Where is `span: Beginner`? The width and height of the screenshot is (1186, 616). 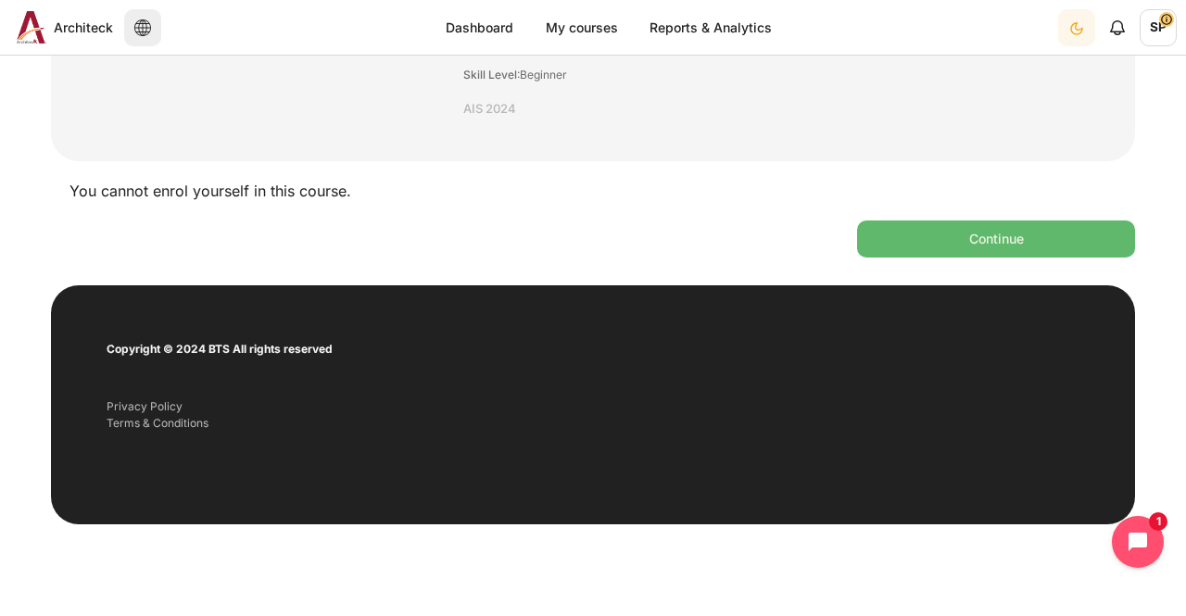
span: Beginner is located at coordinates (543, 74).